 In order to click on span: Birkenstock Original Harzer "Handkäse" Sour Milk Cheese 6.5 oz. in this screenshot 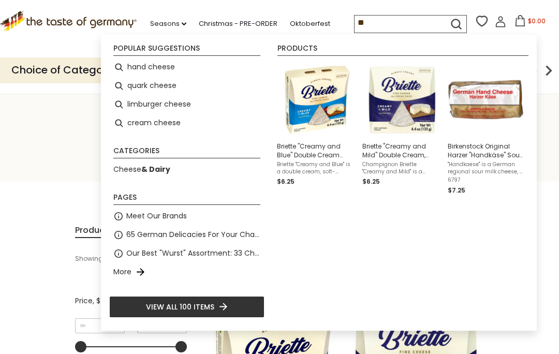, I will do `click(486, 151)`.